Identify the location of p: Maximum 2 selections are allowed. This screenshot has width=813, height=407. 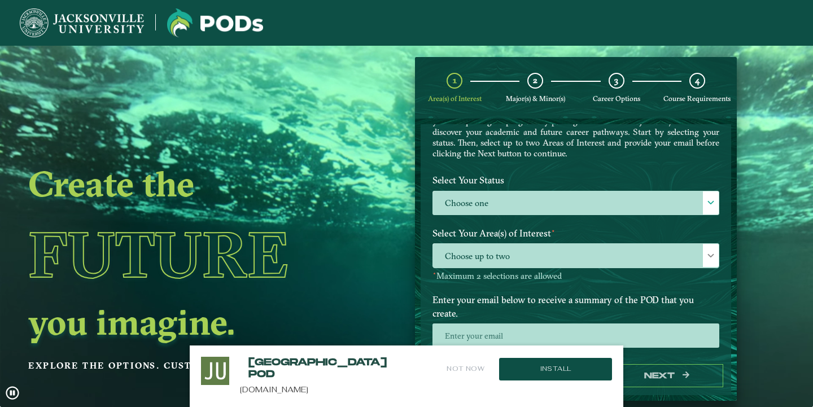
(576, 276).